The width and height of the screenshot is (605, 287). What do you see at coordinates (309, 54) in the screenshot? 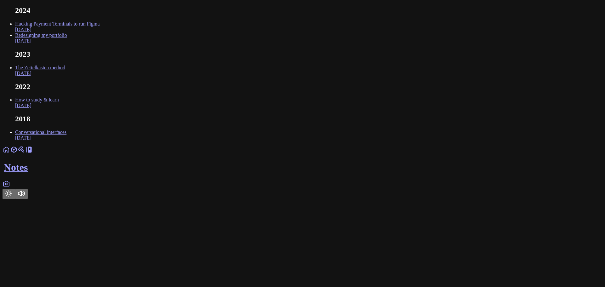
I see `h2: 2023` at bounding box center [309, 54].